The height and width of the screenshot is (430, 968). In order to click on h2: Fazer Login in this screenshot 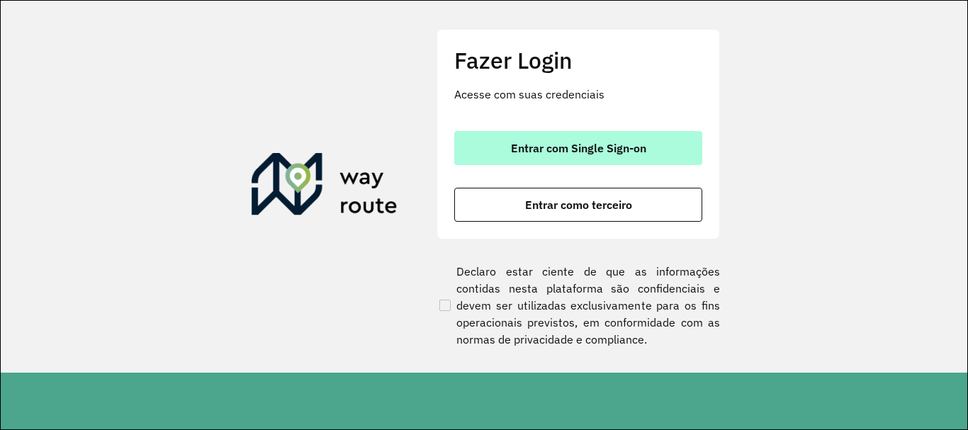, I will do `click(578, 60)`.